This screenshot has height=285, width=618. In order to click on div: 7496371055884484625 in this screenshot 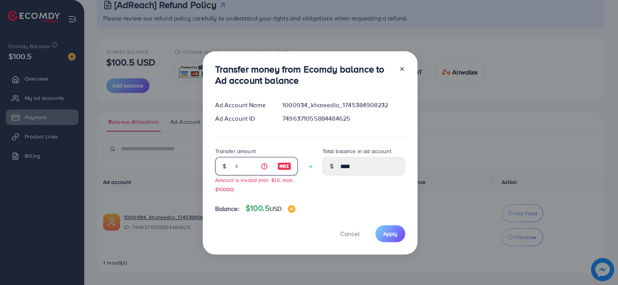, I will do `click(343, 119)`.